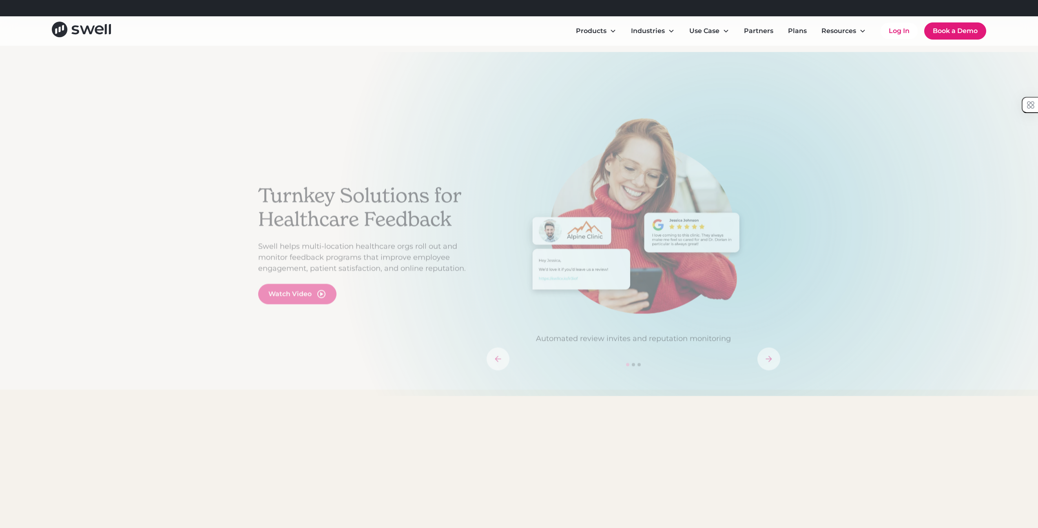  Describe the element at coordinates (639, 365) in the screenshot. I see `div: Show slide 3 of 3` at that location.